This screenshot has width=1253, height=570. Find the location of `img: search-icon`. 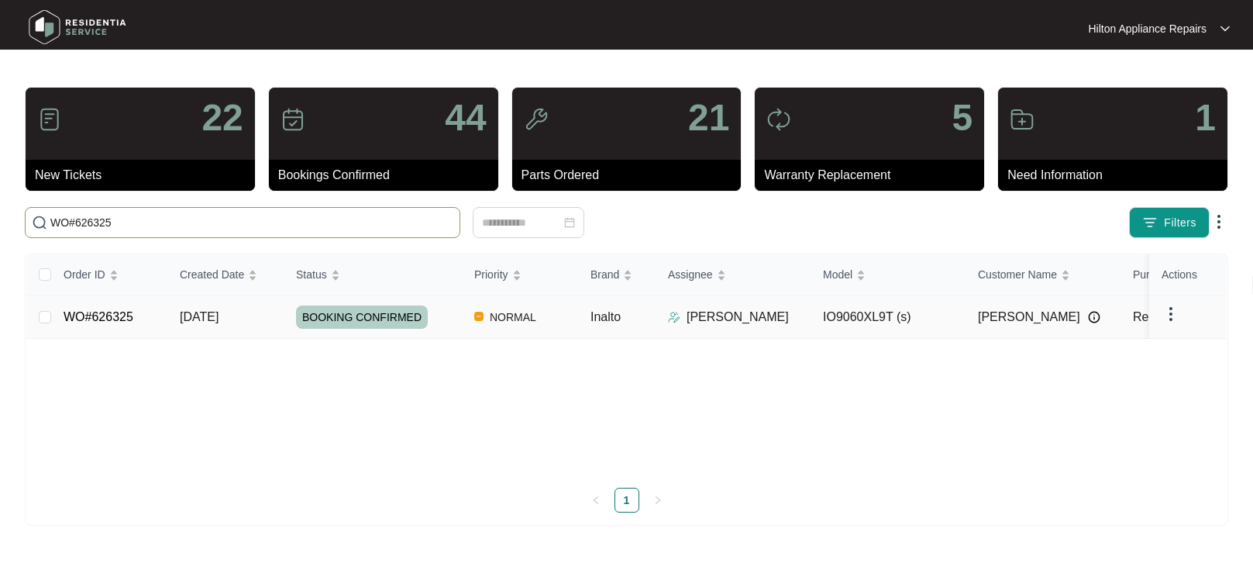

img: search-icon is located at coordinates (40, 222).